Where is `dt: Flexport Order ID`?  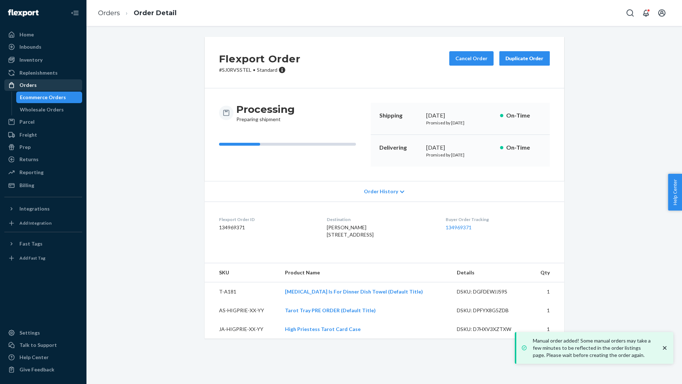 dt: Flexport Order ID is located at coordinates (267, 219).